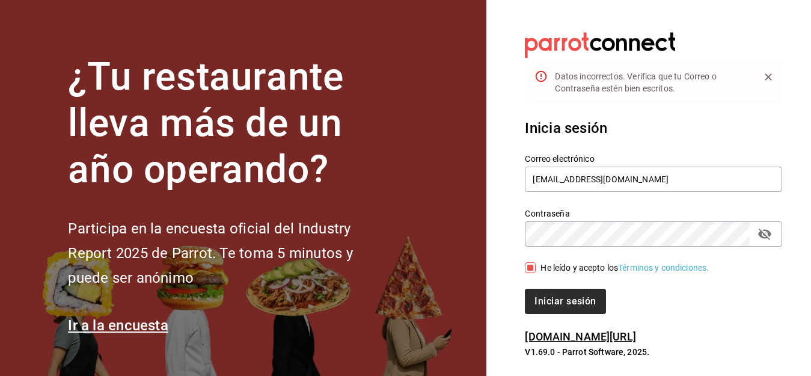 Image resolution: width=811 pixels, height=376 pixels. Describe the element at coordinates (654, 159) in the screenshot. I see `label: Correo electrónico` at that location.